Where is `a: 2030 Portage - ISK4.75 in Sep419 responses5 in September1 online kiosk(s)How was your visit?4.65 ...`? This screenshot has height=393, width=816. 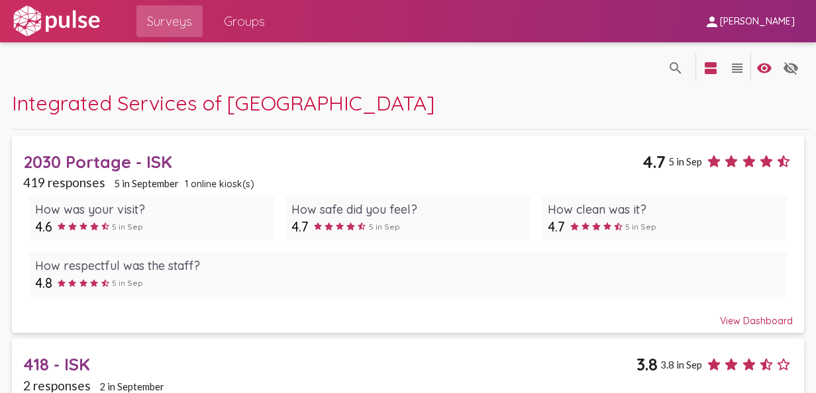
a: 2030 Portage - ISK4.75 in Sep419 responses5 in September1 online kiosk(s)How was your visit?4.65 ... is located at coordinates (408, 235).